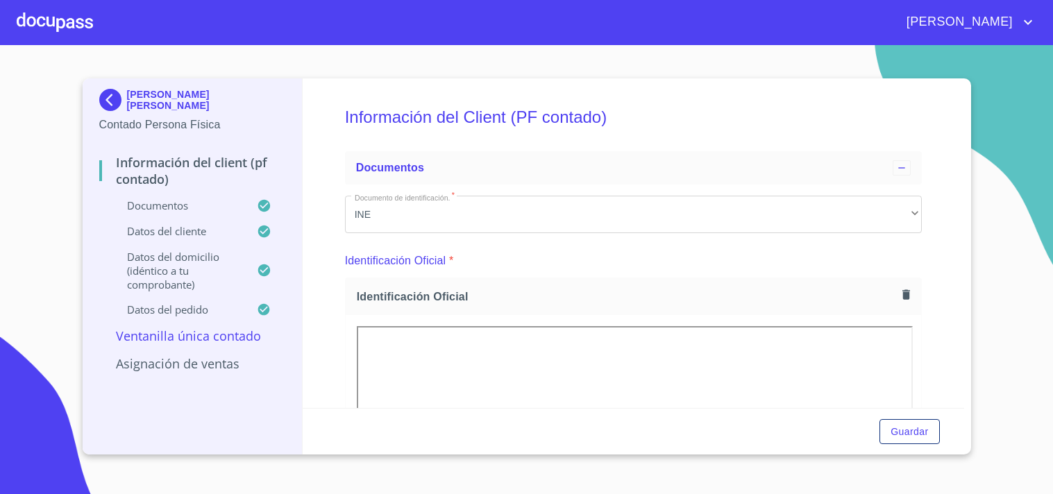 This screenshot has width=1053, height=494. I want to click on p: Contado Persona Física, so click(192, 125).